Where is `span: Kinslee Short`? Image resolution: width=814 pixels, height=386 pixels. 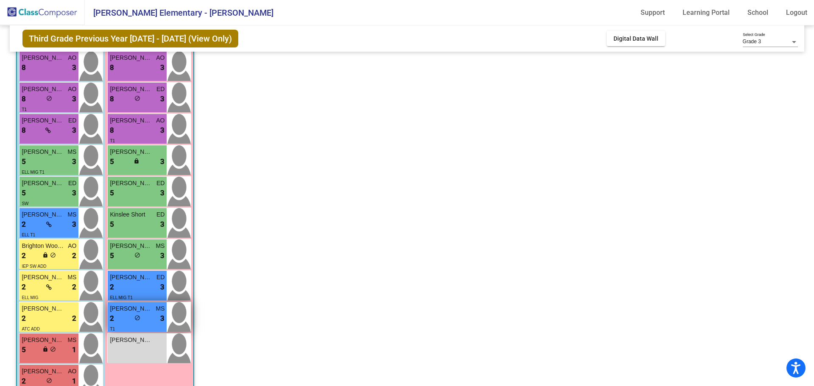
span: Kinslee Short is located at coordinates (131, 215).